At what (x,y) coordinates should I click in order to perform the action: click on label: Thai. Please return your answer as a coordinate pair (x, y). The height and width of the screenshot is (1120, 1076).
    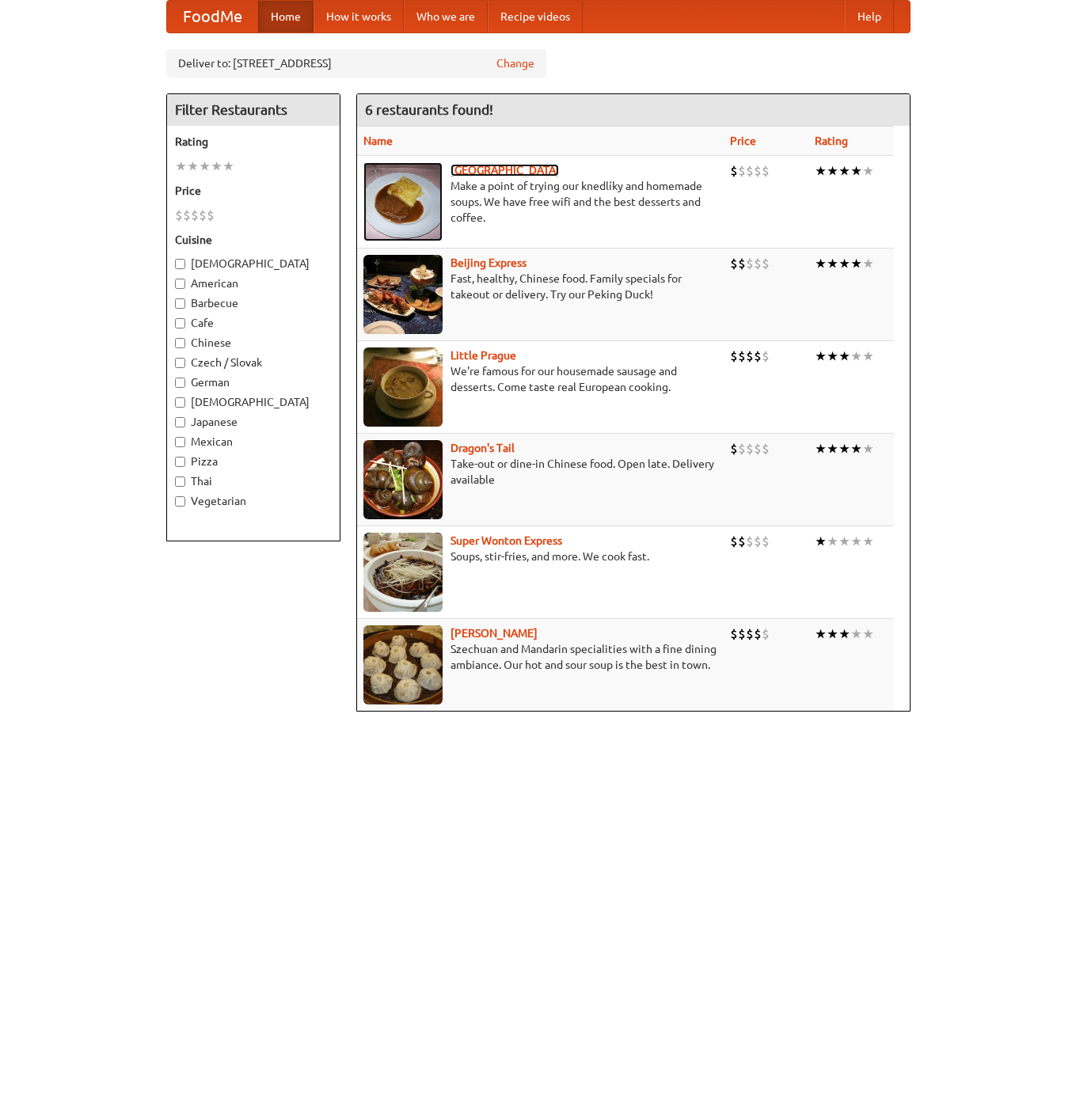
    Looking at the image, I should click on (253, 481).